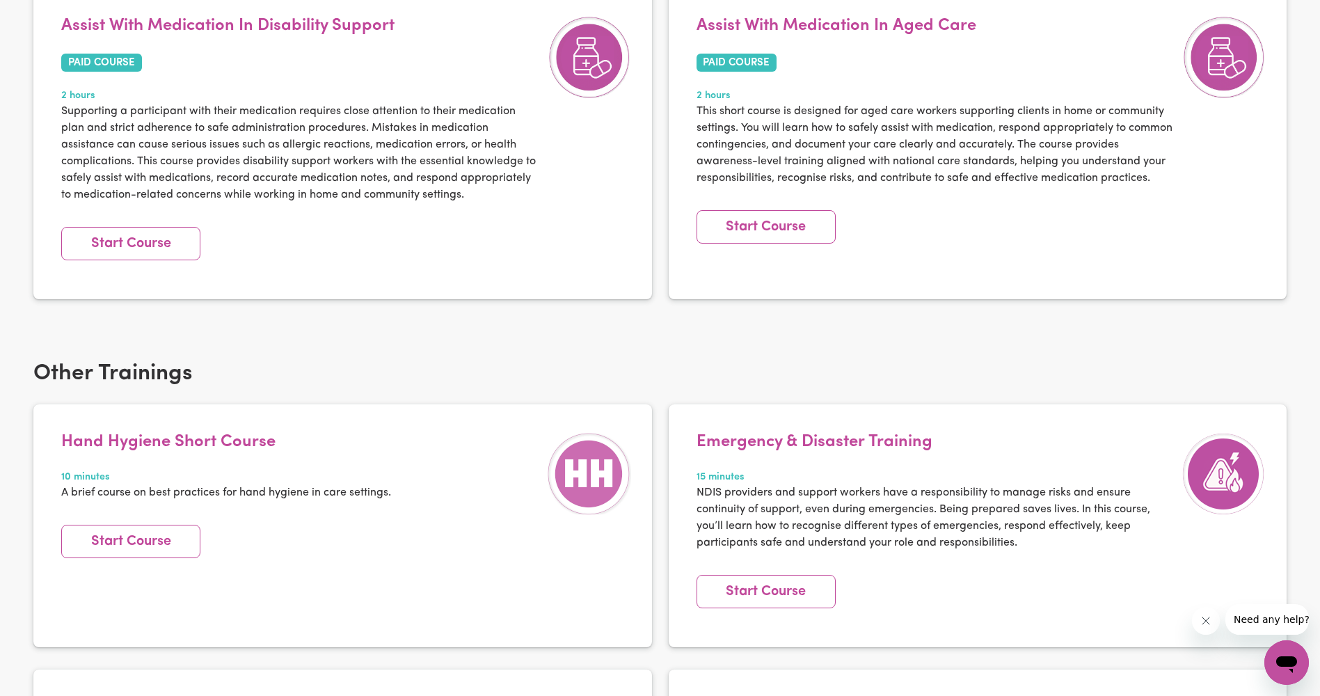 This screenshot has width=1320, height=696. Describe the element at coordinates (936, 145) in the screenshot. I see `p: This short course is designed for aged care workers supporting clients in home or community setti...` at that location.